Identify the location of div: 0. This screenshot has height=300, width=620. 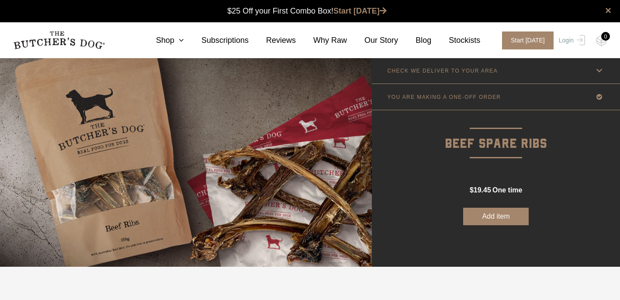
(605, 36).